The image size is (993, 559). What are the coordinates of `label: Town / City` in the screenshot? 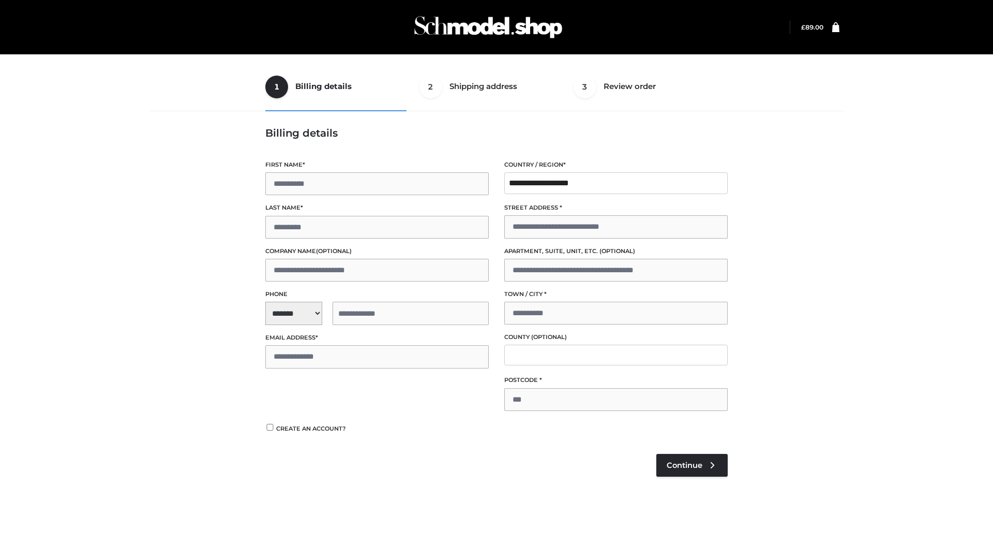 It's located at (616, 294).